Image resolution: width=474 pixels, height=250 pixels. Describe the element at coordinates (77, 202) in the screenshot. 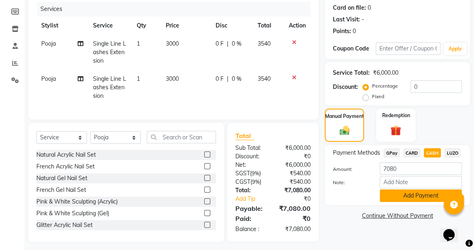

I see `div: Pink & White Sculpting (Acrylic)` at that location.